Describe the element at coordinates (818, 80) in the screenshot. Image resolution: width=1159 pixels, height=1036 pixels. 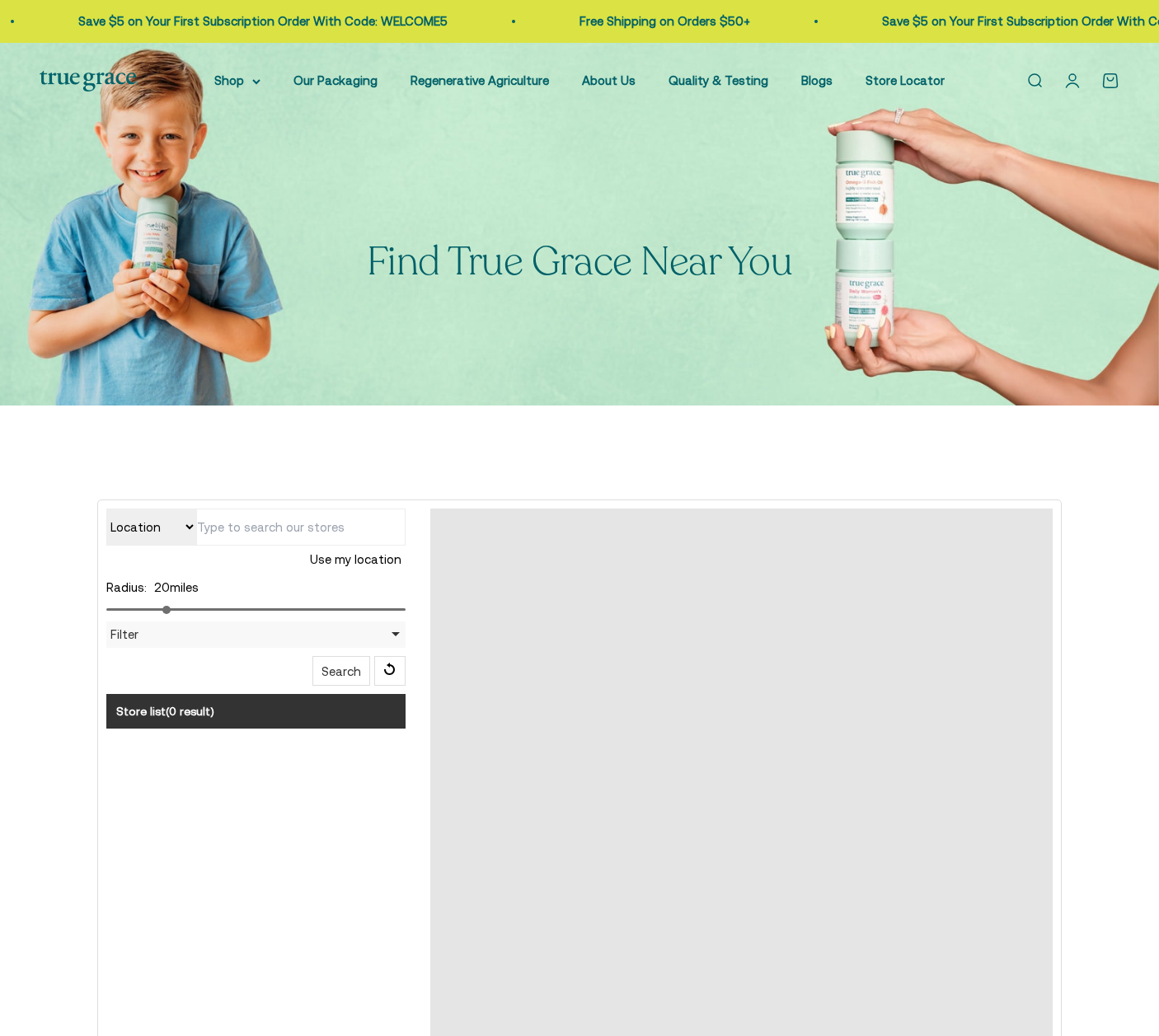
I see `a: Blogs` at that location.